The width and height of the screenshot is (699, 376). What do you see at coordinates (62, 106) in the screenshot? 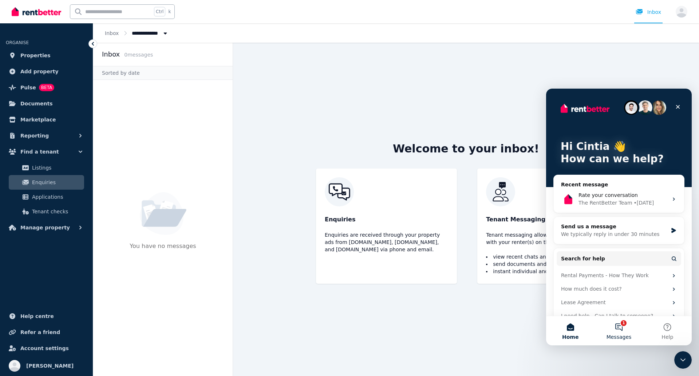
I see `span: Rate your conversation` at bounding box center [62, 106].